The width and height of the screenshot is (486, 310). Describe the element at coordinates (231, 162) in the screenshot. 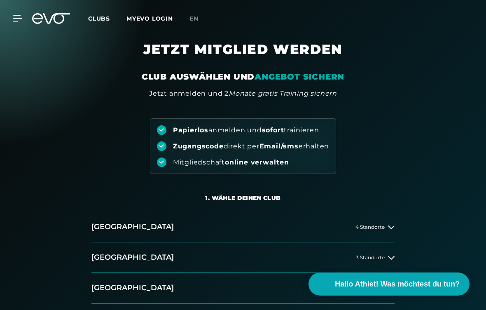

I see `div: Mitgliedschaft` at that location.